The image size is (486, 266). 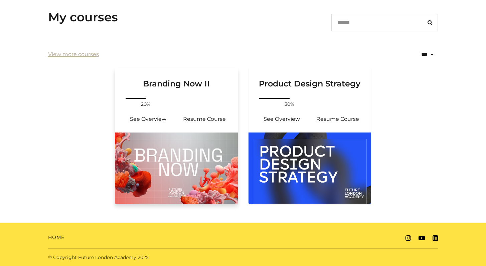 What do you see at coordinates (310, 78) in the screenshot?
I see `h3: Product Design Strategy` at bounding box center [310, 78].